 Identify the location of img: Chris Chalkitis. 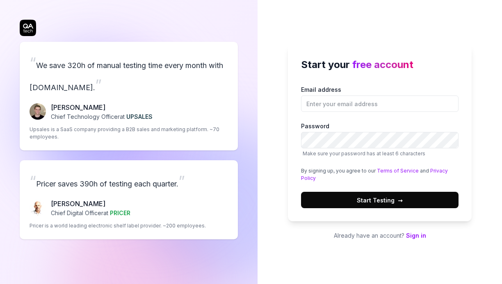
(38, 208).